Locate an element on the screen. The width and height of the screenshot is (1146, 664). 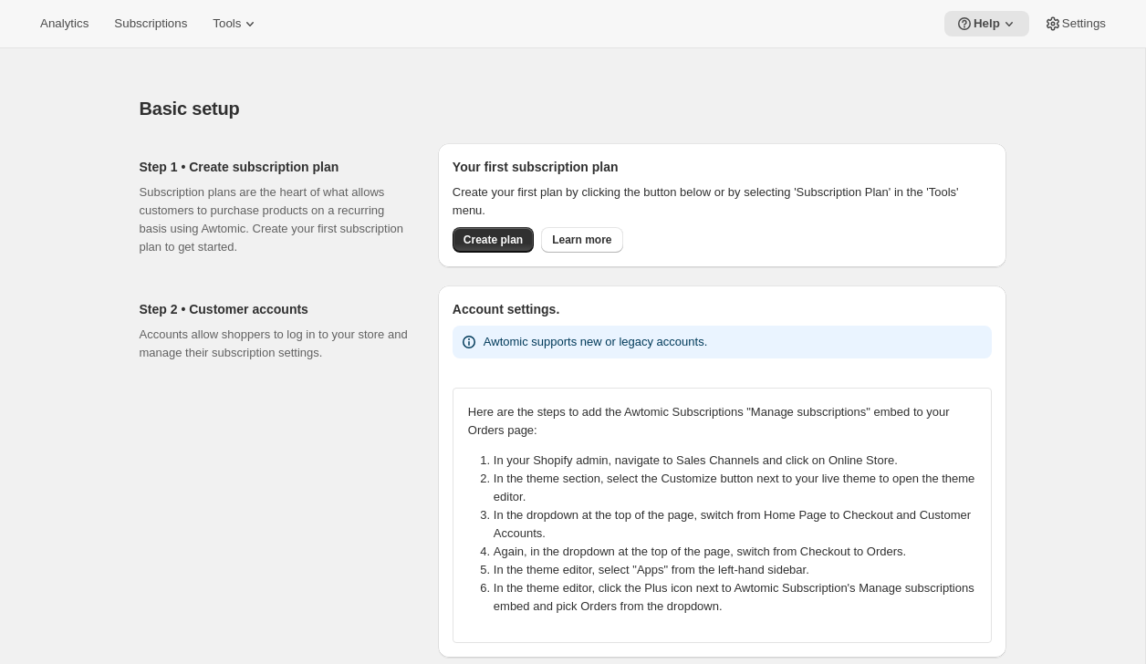
button: Subscriptions is located at coordinates (151, 24).